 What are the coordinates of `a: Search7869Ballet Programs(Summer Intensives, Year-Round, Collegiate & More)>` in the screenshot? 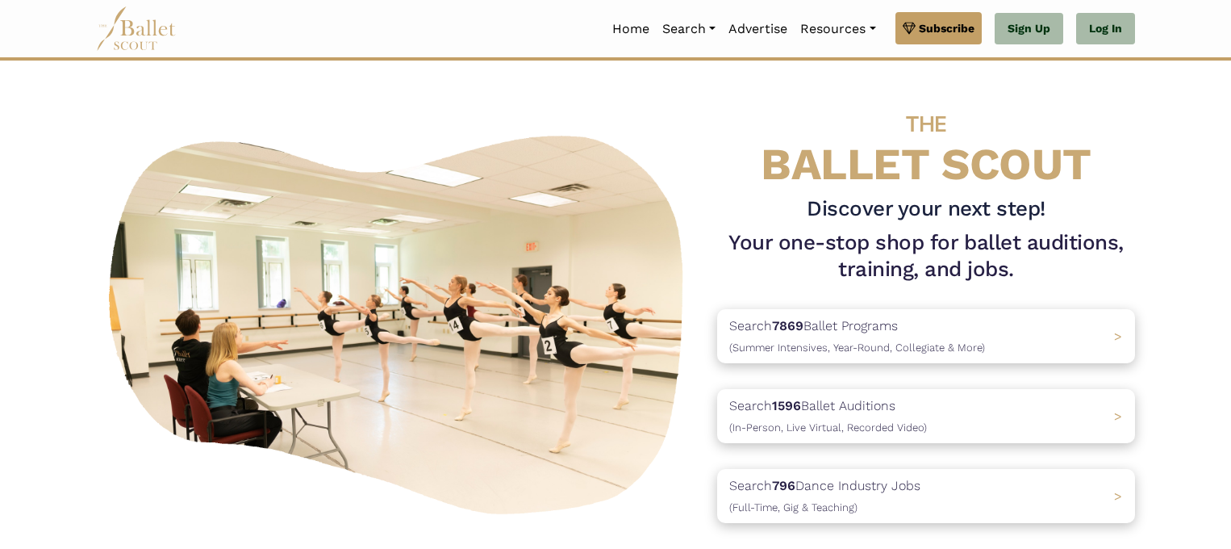 It's located at (926, 336).